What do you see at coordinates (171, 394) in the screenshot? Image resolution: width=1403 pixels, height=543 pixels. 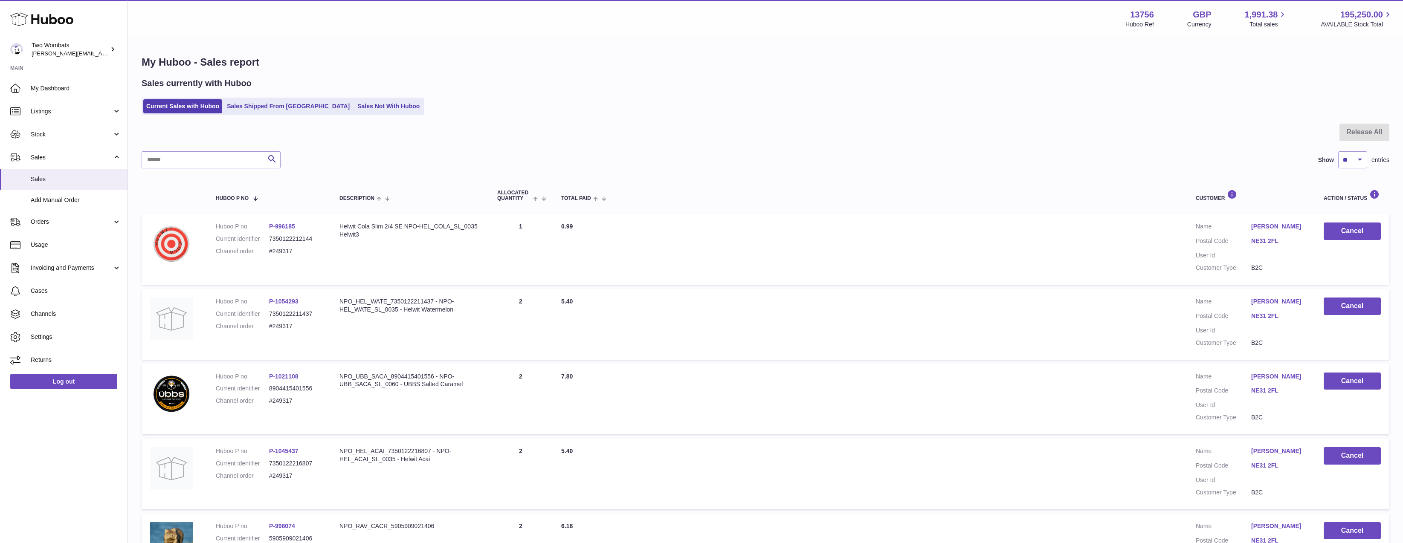 I see `img: 137561732735234.jpg` at bounding box center [171, 394].